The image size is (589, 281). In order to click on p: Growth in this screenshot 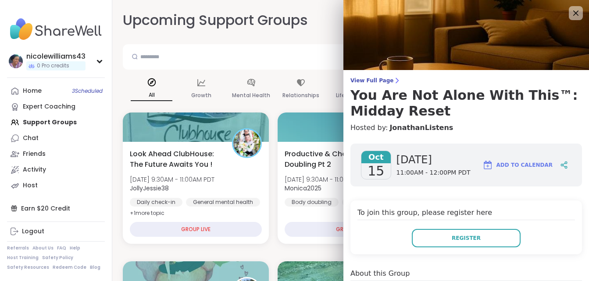, I will do `click(201, 96)`.